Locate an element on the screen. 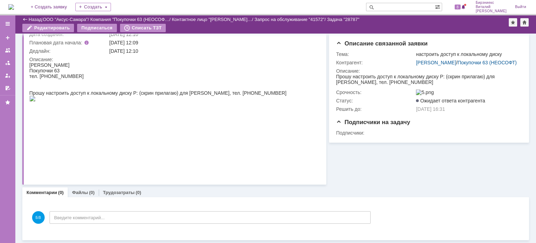 The width and height of the screenshot is (536, 243). a: Мои согласования is located at coordinates (8, 88).